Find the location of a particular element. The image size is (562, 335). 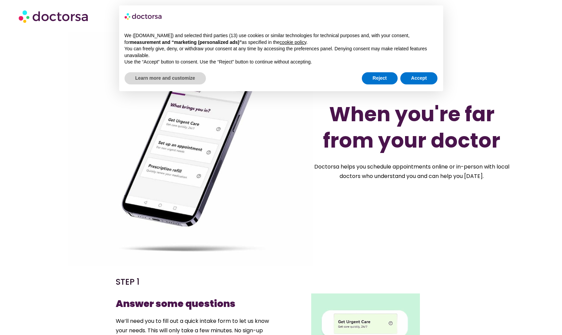

strong: Answer some questions is located at coordinates (175, 303).